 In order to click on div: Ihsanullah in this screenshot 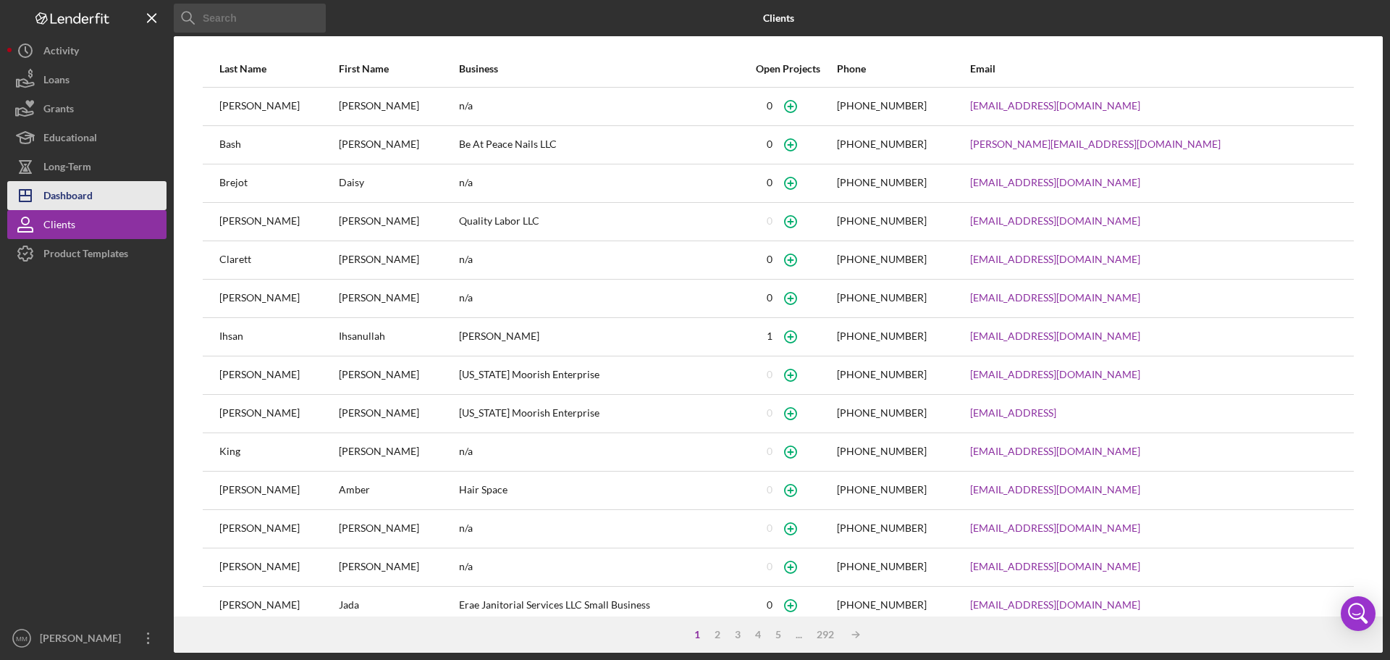, I will do `click(397, 337)`.